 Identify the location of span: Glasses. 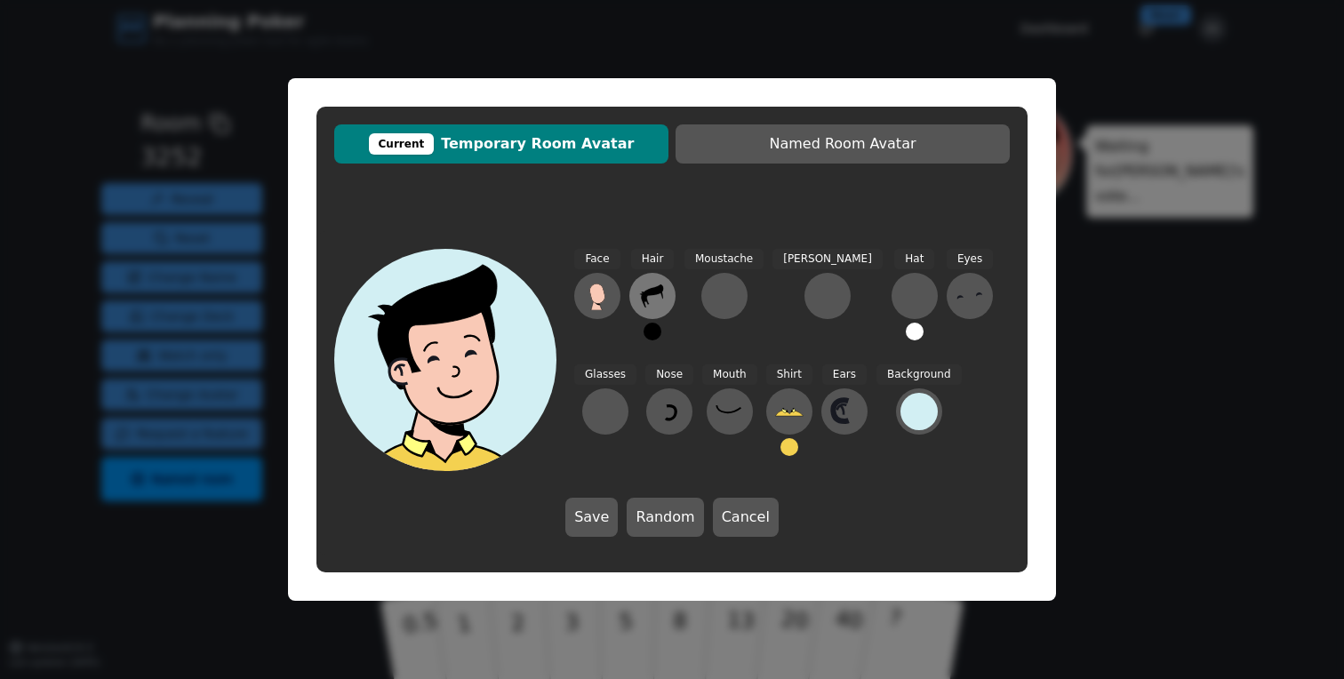
(605, 374).